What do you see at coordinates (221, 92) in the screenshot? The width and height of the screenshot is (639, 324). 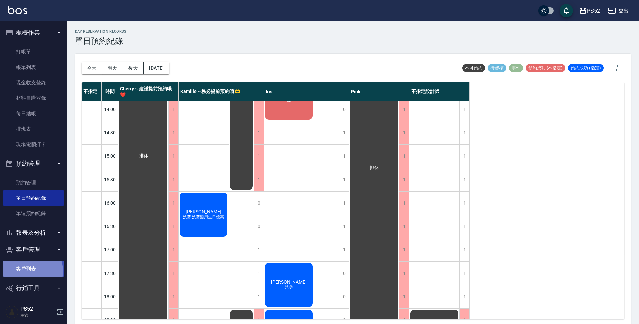 I see `div: Kamille～務必提前預約唷🫶` at bounding box center [221, 92].